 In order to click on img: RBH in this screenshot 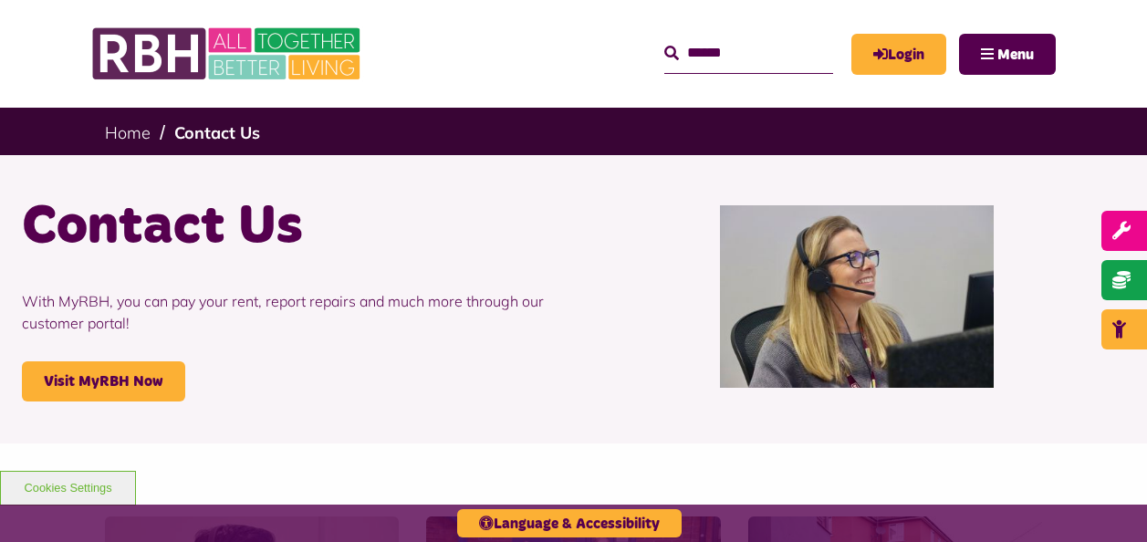, I will do `click(228, 54)`.